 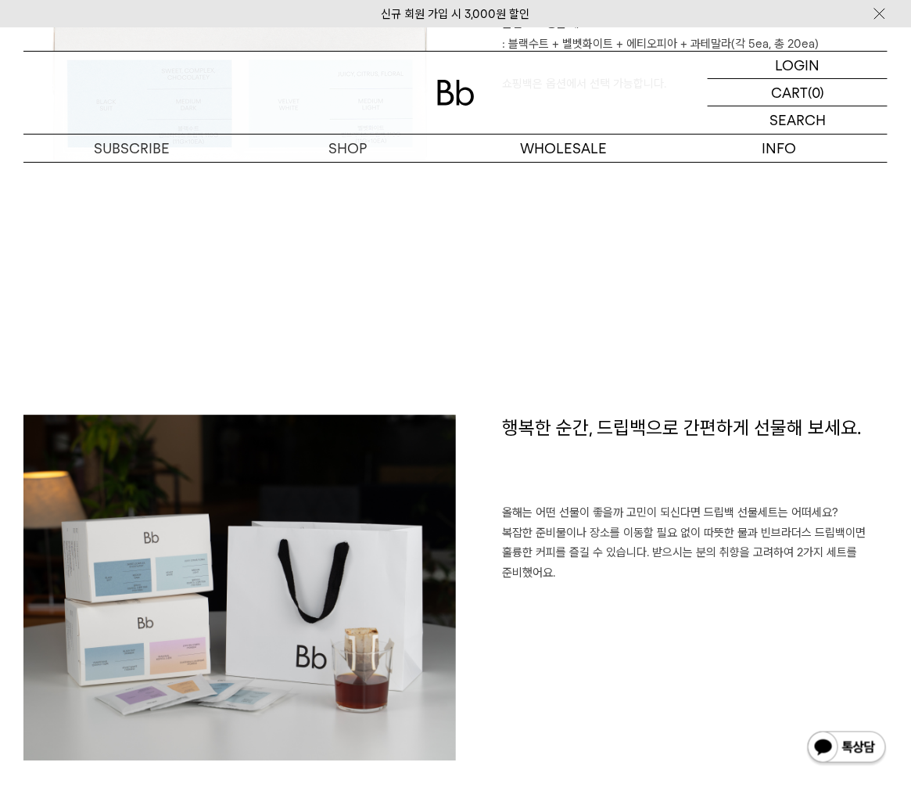 I want to click on h1: 행복한 순간, 드립백으로 간편하게 선물해 보세요., so click(x=695, y=459).